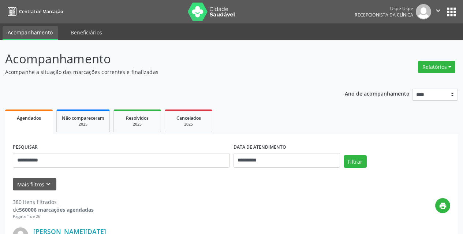 The height and width of the screenshot is (234, 463). I want to click on p: Ano de acompanhamento, so click(377, 93).